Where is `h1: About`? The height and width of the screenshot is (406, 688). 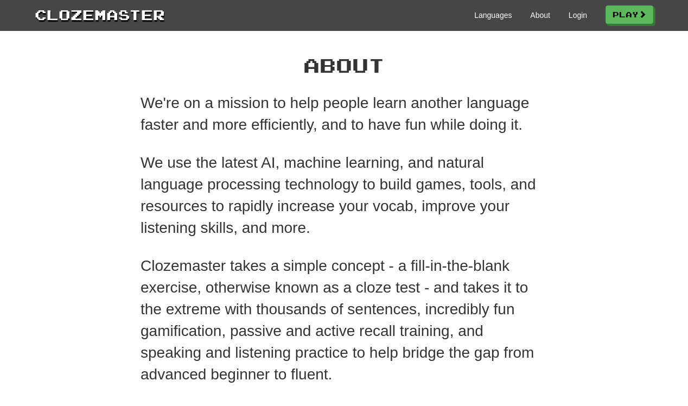 h1: About is located at coordinates (344, 65).